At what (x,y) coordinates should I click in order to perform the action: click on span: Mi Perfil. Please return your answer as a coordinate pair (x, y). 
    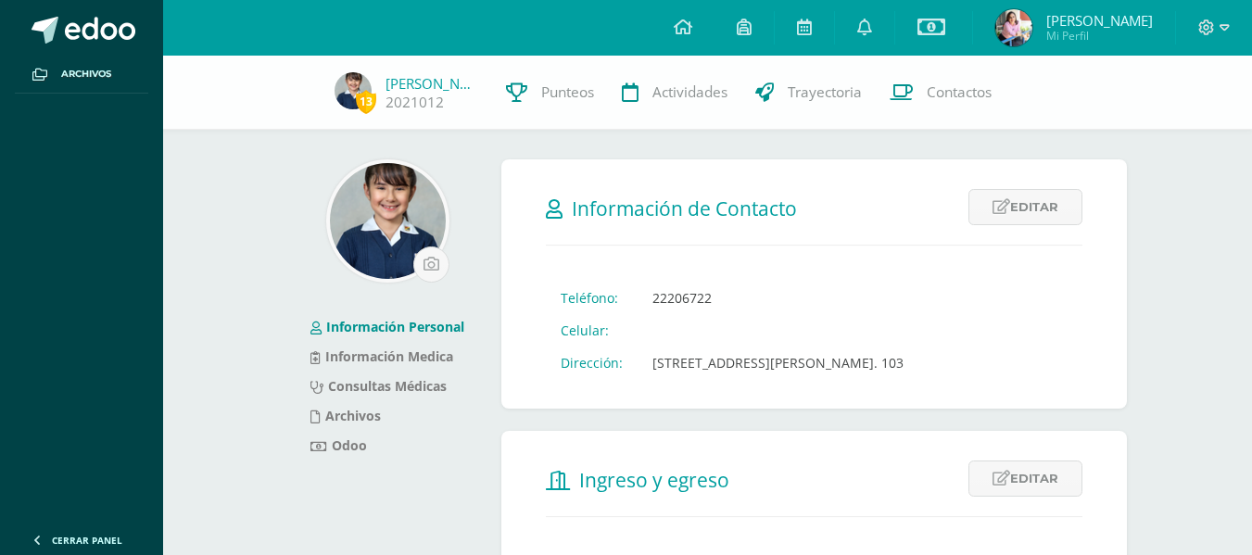
    Looking at the image, I should click on (1099, 35).